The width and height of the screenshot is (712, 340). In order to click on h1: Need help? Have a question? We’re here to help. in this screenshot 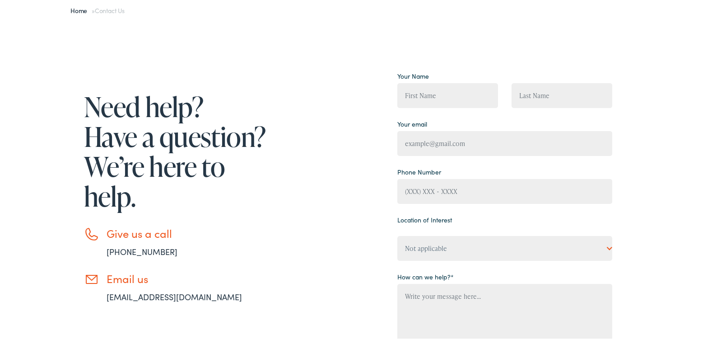, I will do `click(177, 150)`.